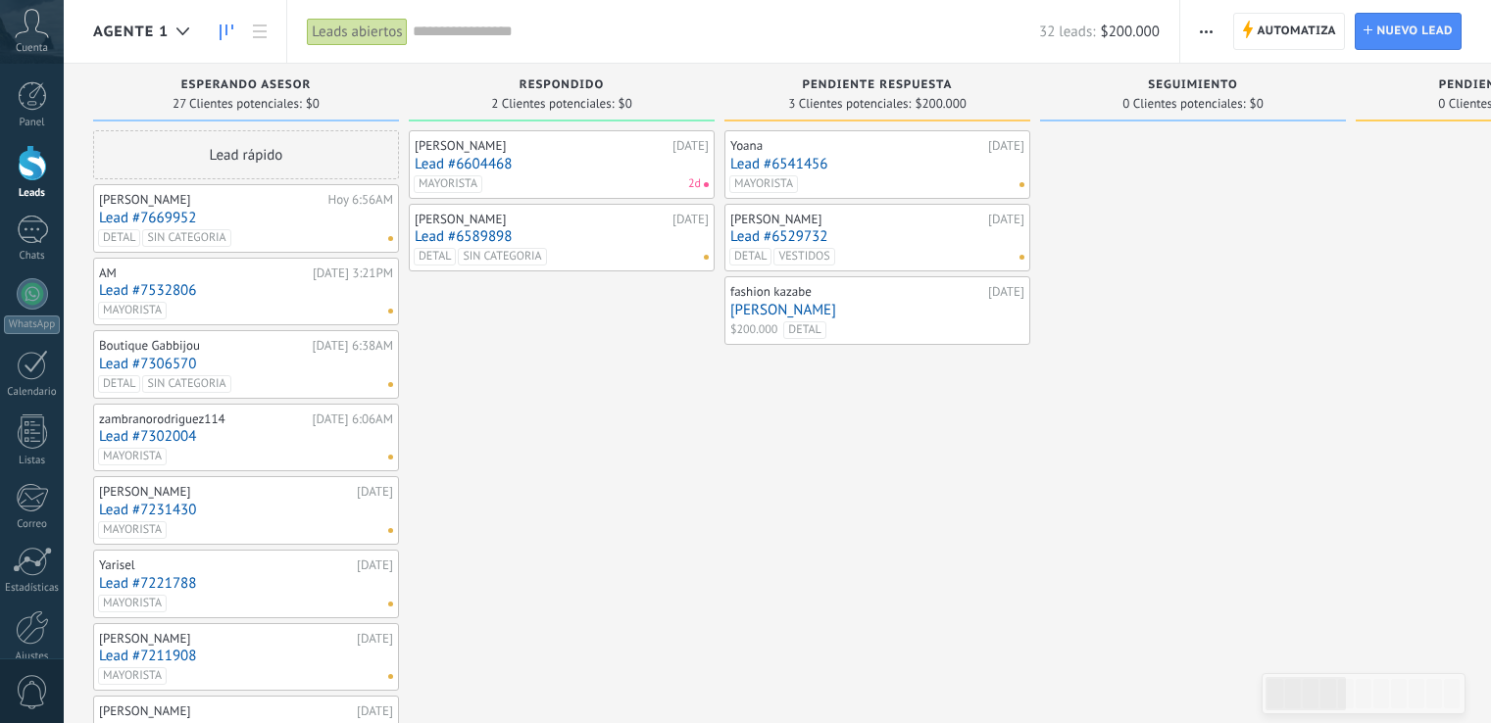 Image resolution: width=1491 pixels, height=723 pixels. What do you see at coordinates (246, 86) in the screenshot?
I see `div: ESPERANDO ASESOR` at bounding box center [246, 86].